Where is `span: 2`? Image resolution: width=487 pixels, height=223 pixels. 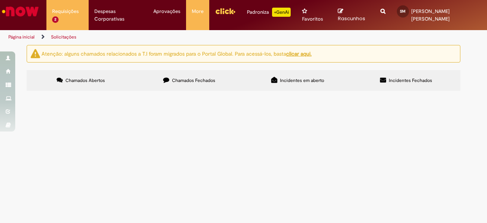
span: 2 is located at coordinates (55, 19).